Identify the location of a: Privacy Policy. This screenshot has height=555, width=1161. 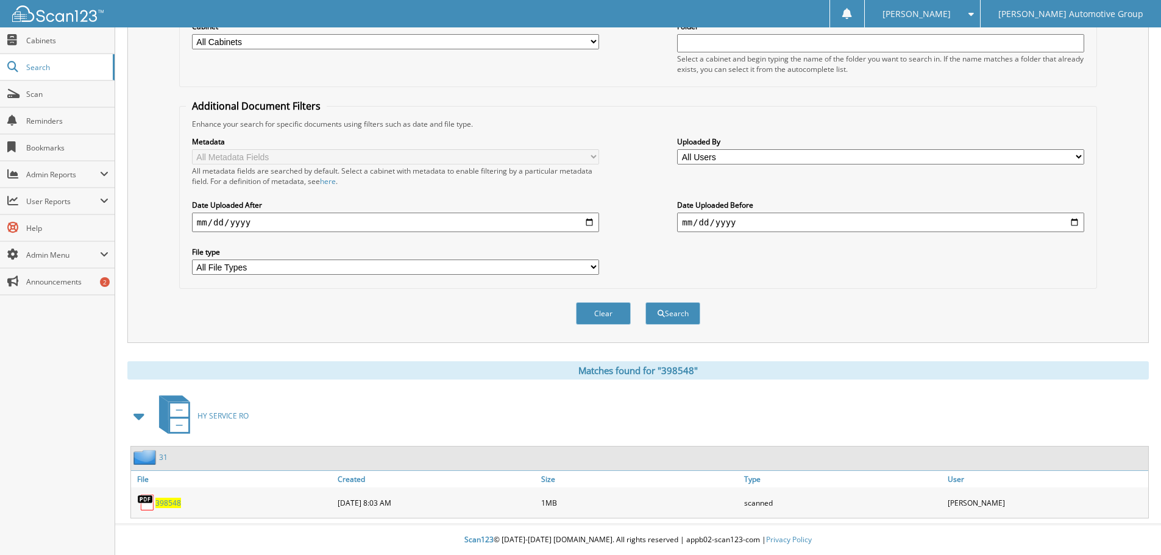
(789, 539).